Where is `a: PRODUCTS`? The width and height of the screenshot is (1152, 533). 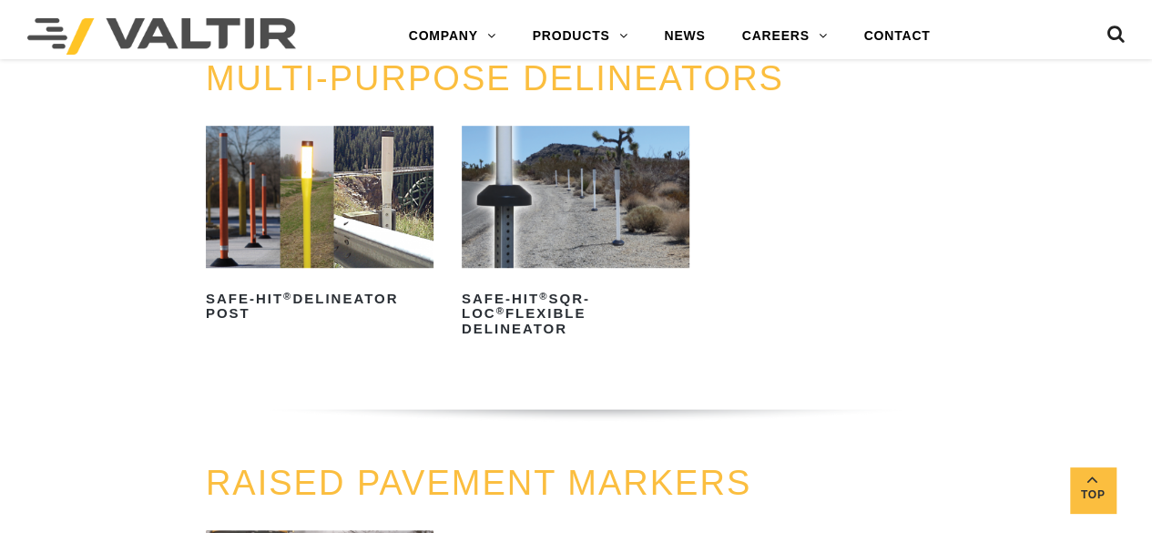
a: PRODUCTS is located at coordinates (580, 36).